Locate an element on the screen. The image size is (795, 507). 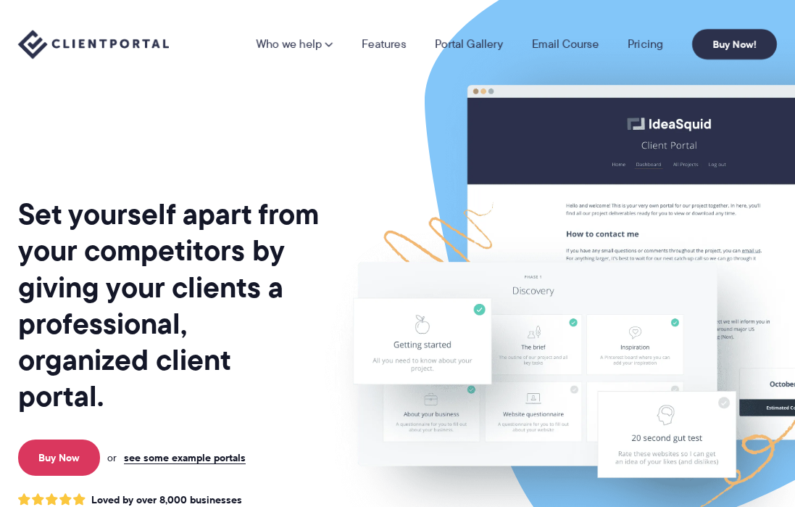
a: Portal Gallery is located at coordinates (469, 44).